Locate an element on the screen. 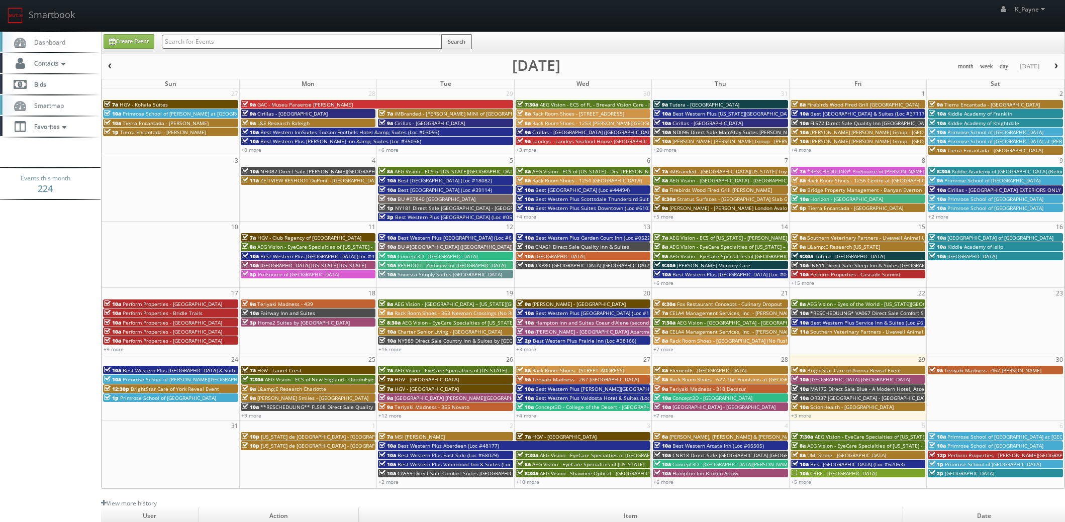 This screenshot has width=1065, height=522. span: Best Western Plus Service Inn & Suites (Loc #61094) WHITE GLOVE is located at coordinates (891, 323).